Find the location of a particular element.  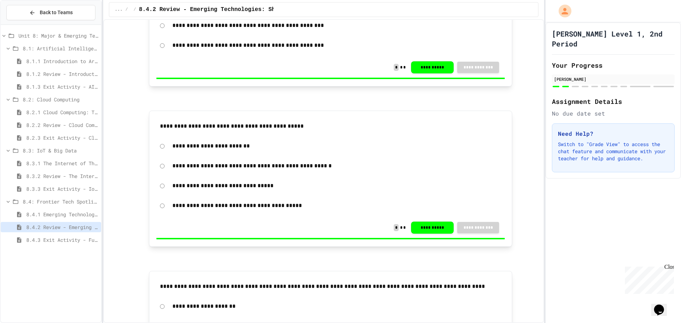

p: Switch to "Grade View" to access the chat feature and communicate with your teacher for help and ... is located at coordinates (614, 152).